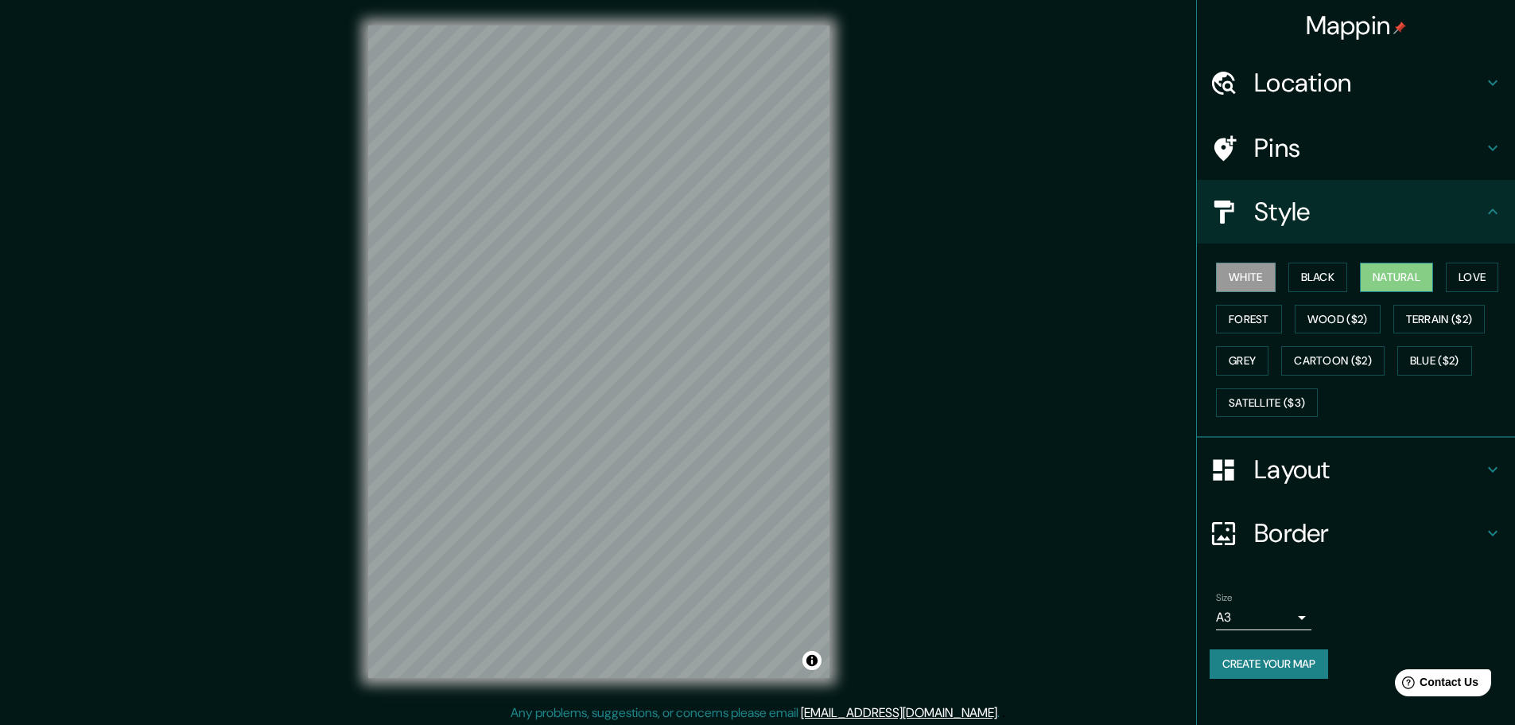 The width and height of the screenshot is (1515, 725). Describe the element at coordinates (1472, 277) in the screenshot. I see `button: Love` at that location.